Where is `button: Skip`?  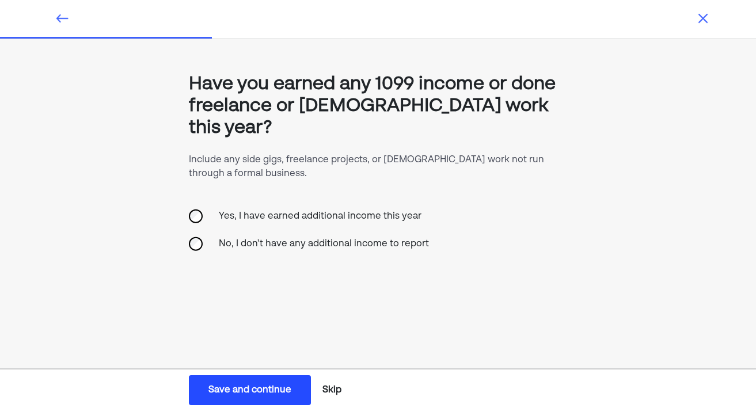 button: Skip is located at coordinates (332, 390).